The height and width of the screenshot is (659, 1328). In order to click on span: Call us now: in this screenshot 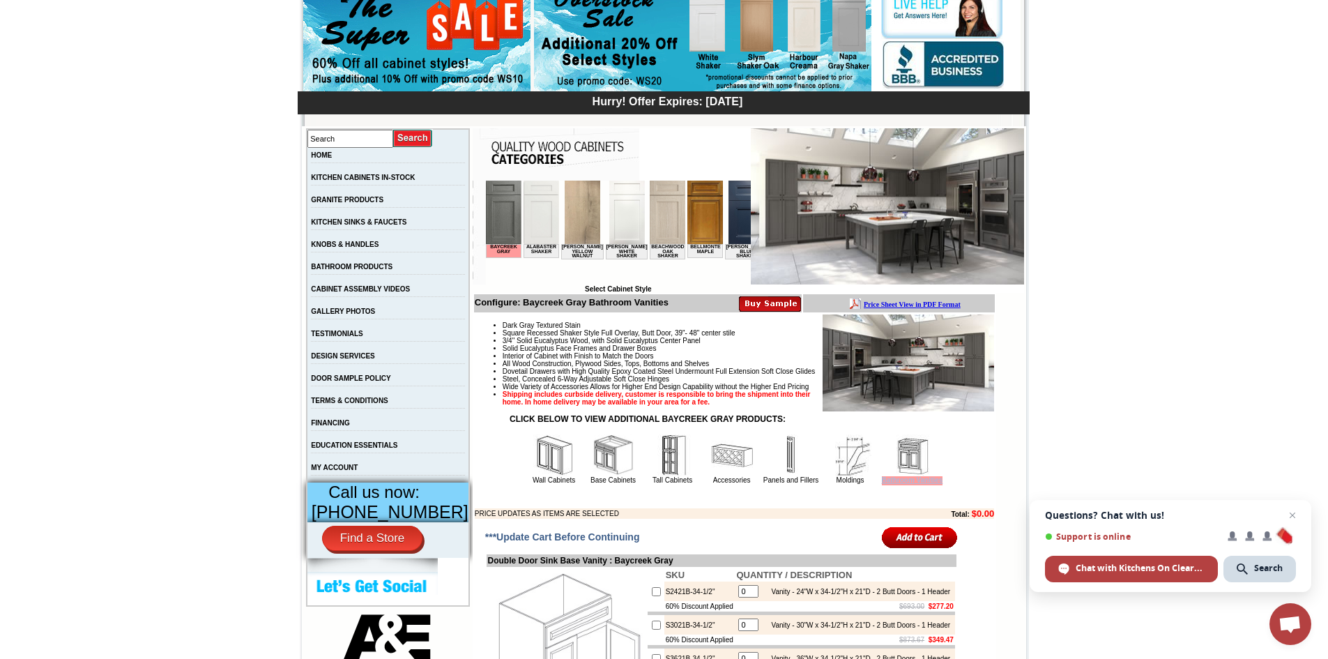, I will do `click(374, 492)`.